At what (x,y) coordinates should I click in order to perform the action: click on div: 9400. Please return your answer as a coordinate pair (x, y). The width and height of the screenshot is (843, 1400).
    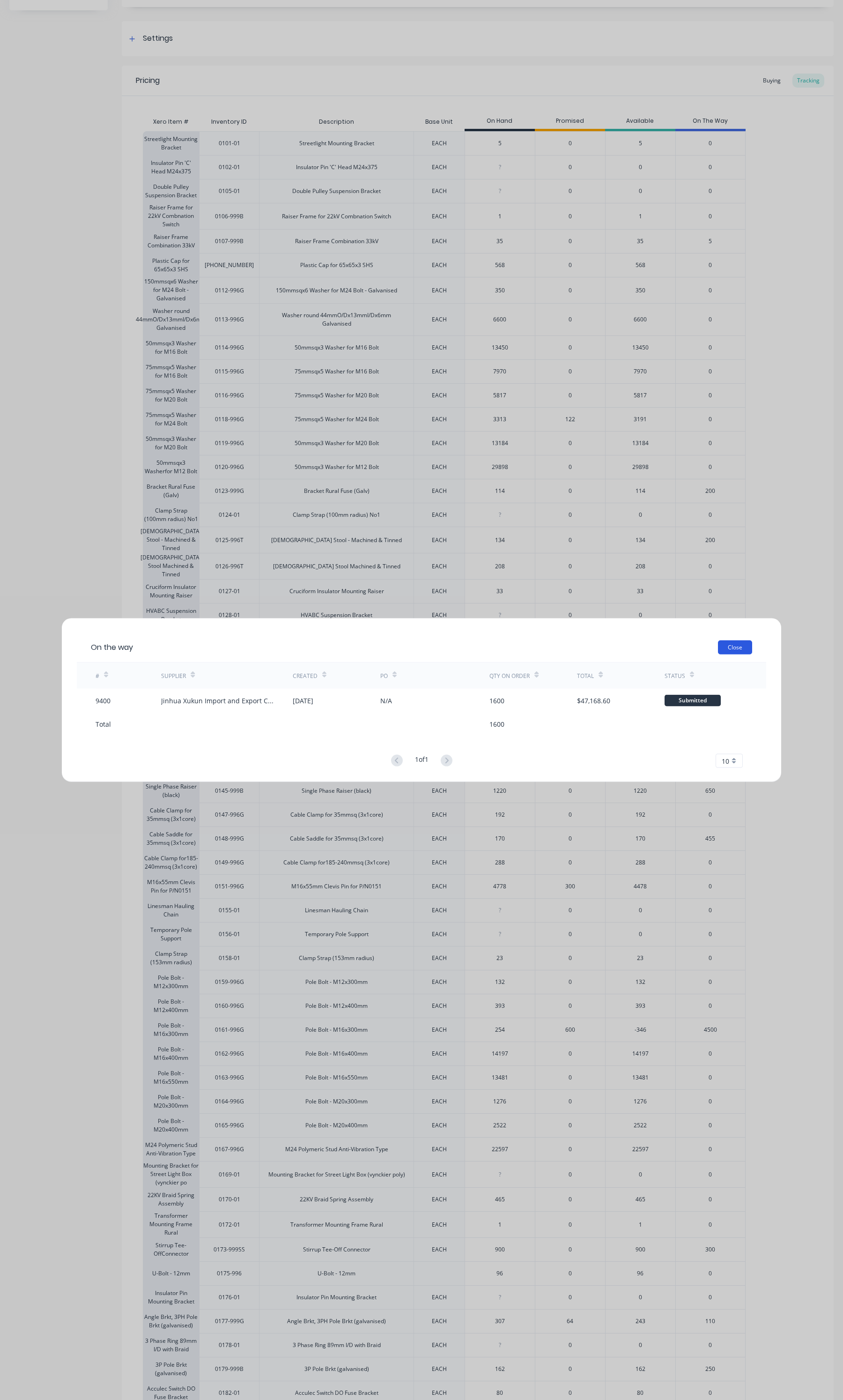
    Looking at the image, I should click on (103, 700).